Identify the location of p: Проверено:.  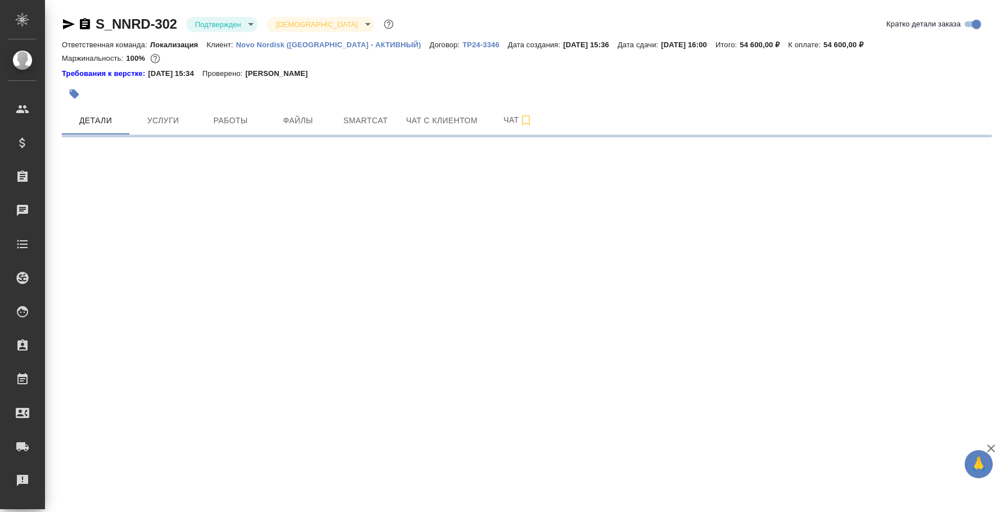
(224, 74).